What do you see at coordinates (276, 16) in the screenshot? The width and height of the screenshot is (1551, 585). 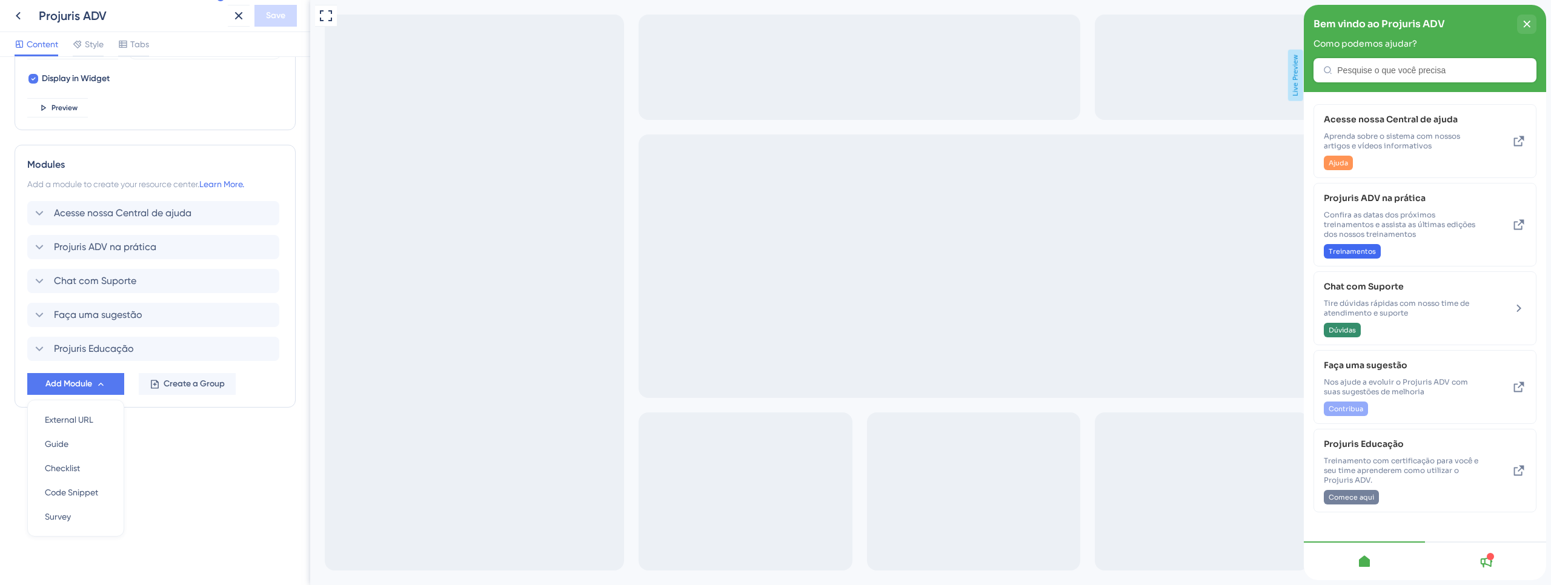 I see `button: Save` at bounding box center [276, 16].